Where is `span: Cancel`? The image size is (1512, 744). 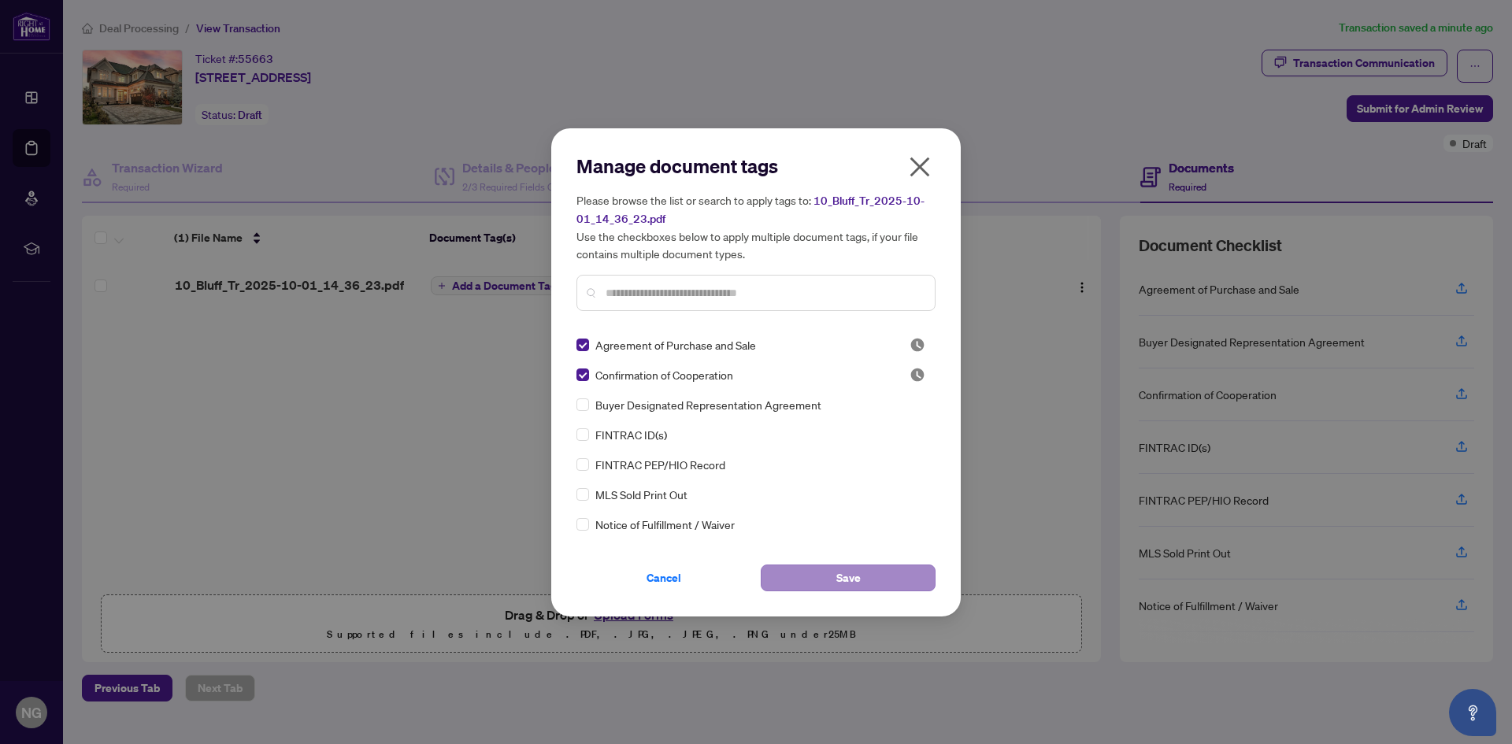 span: Cancel is located at coordinates (664, 578).